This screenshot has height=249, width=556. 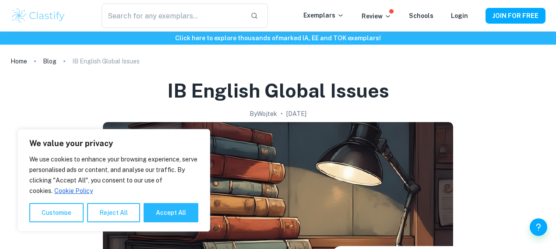 I want to click on a: Home, so click(x=19, y=61).